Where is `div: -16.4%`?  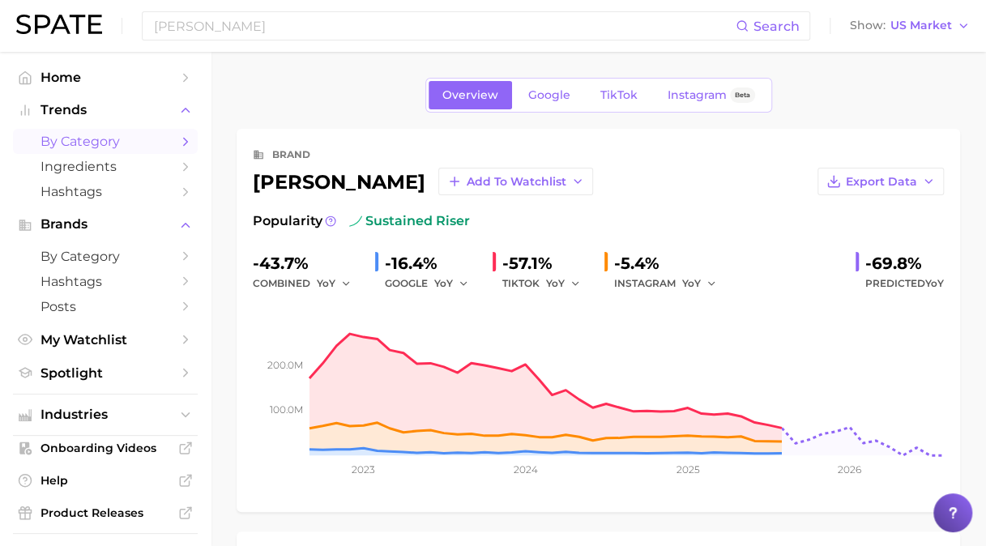 div: -16.4% is located at coordinates (432, 263).